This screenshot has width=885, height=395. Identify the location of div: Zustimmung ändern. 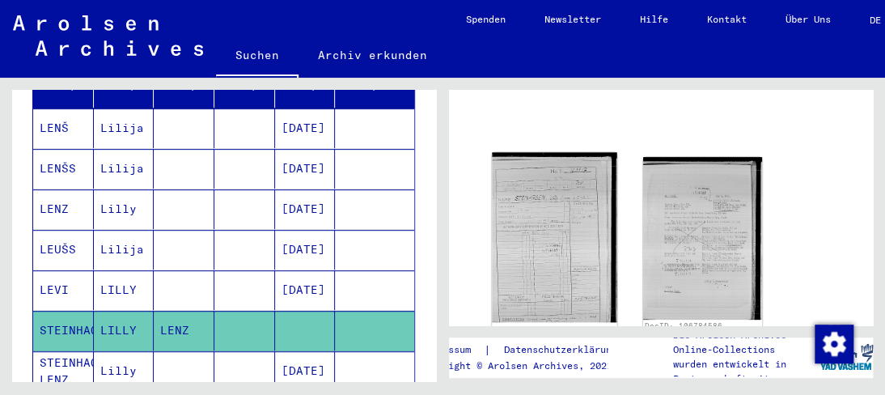
(833, 343).